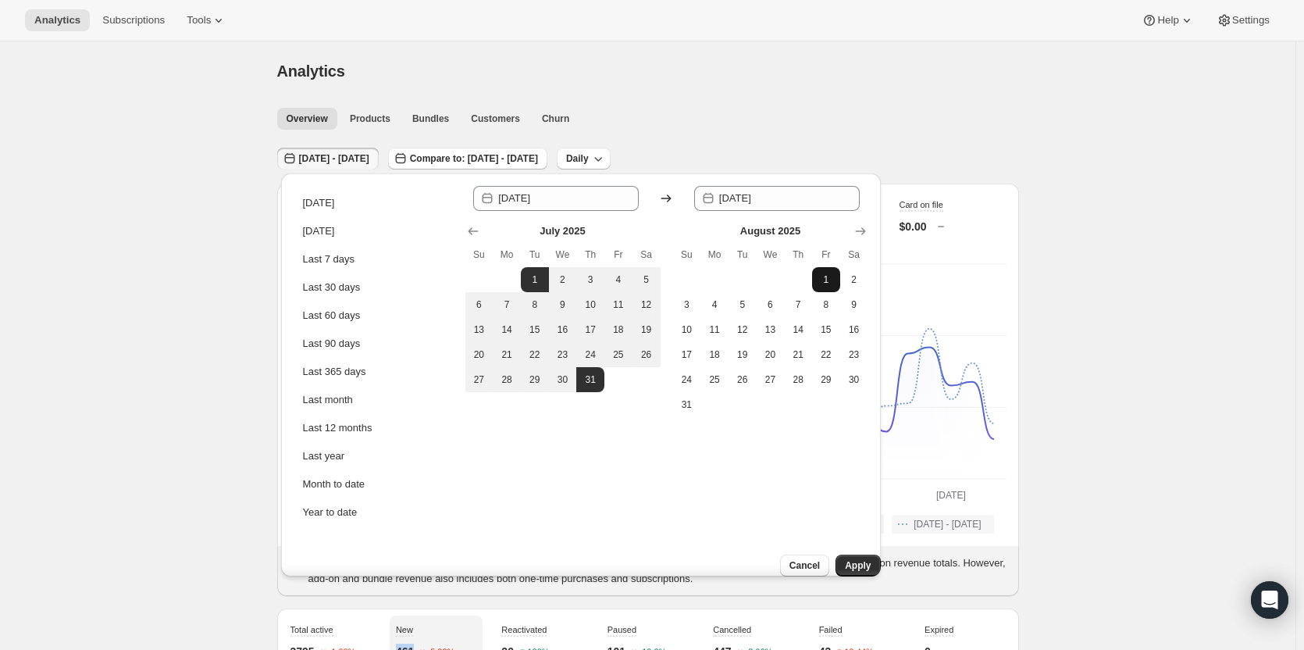 The height and width of the screenshot is (650, 1304). I want to click on button: Saturday August 16 2025, so click(854, 330).